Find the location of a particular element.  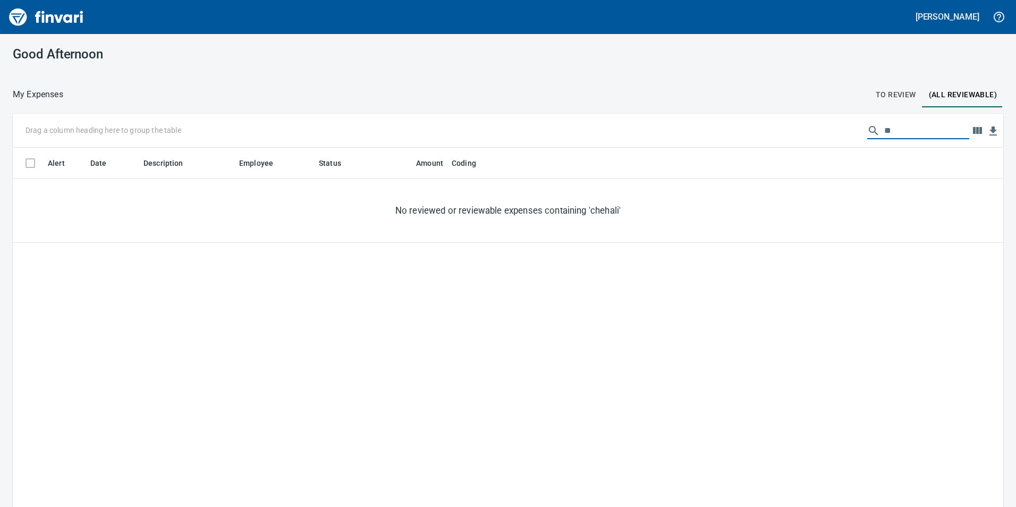

button: Choose columns to display is located at coordinates (977, 131).